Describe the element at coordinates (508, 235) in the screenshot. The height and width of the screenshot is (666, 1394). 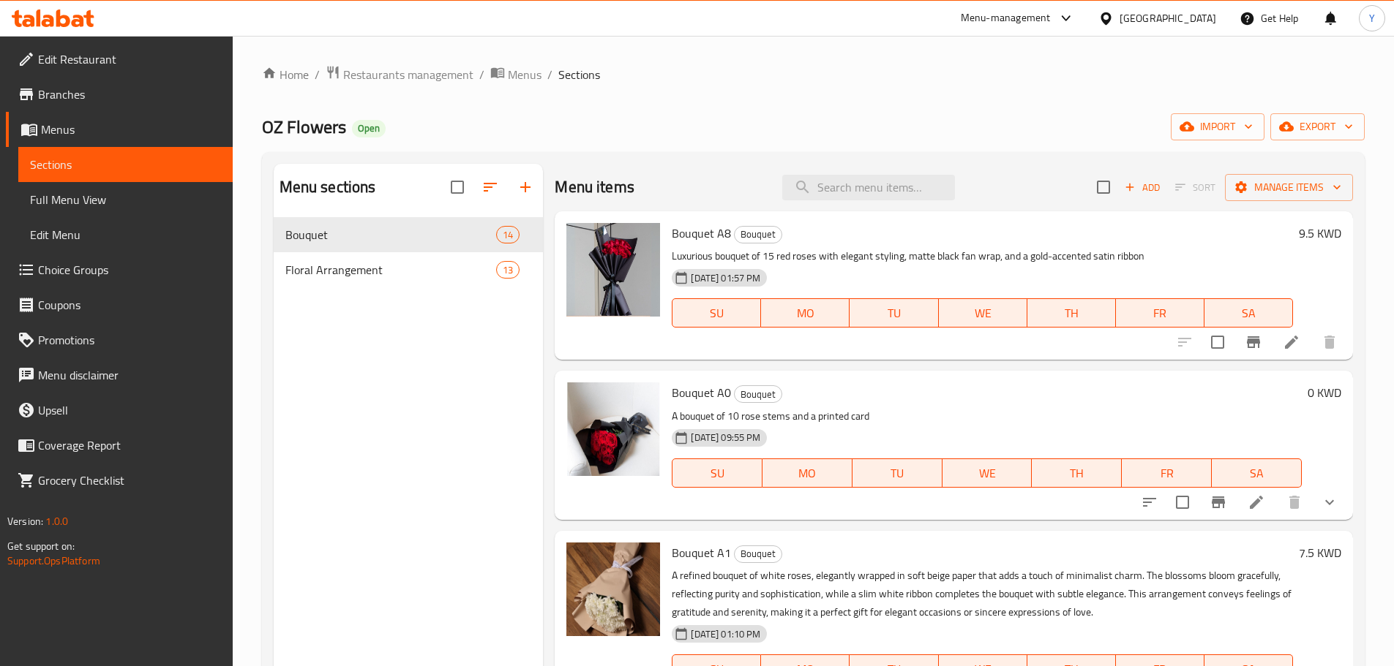
I see `span: 14` at that location.